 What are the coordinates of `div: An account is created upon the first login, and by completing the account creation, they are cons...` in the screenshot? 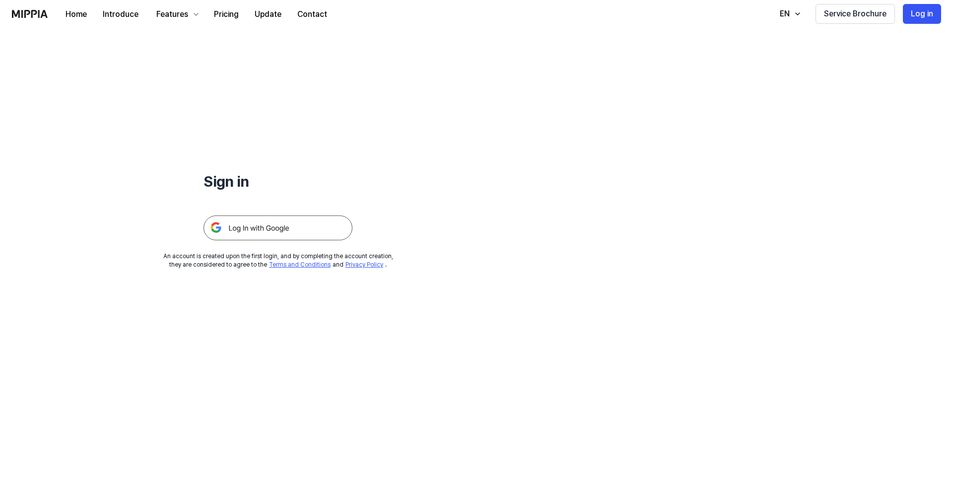 It's located at (278, 261).